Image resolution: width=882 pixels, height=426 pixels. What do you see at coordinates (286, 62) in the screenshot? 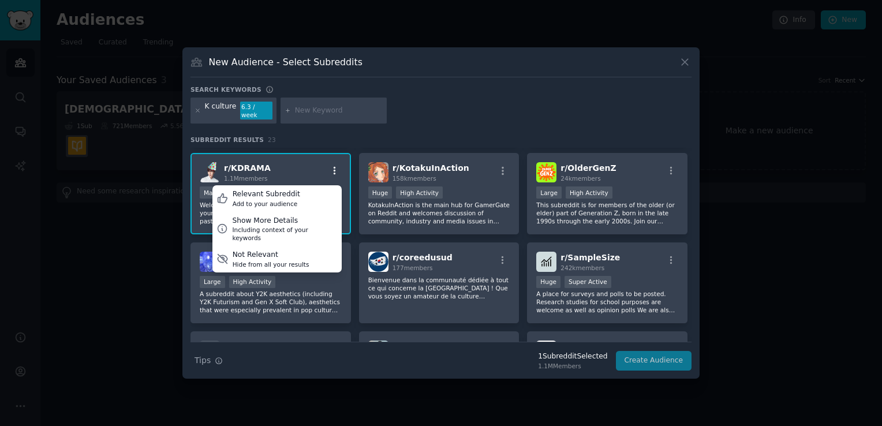
I see `h3: New Audience - Select Subreddits` at bounding box center [286, 62].